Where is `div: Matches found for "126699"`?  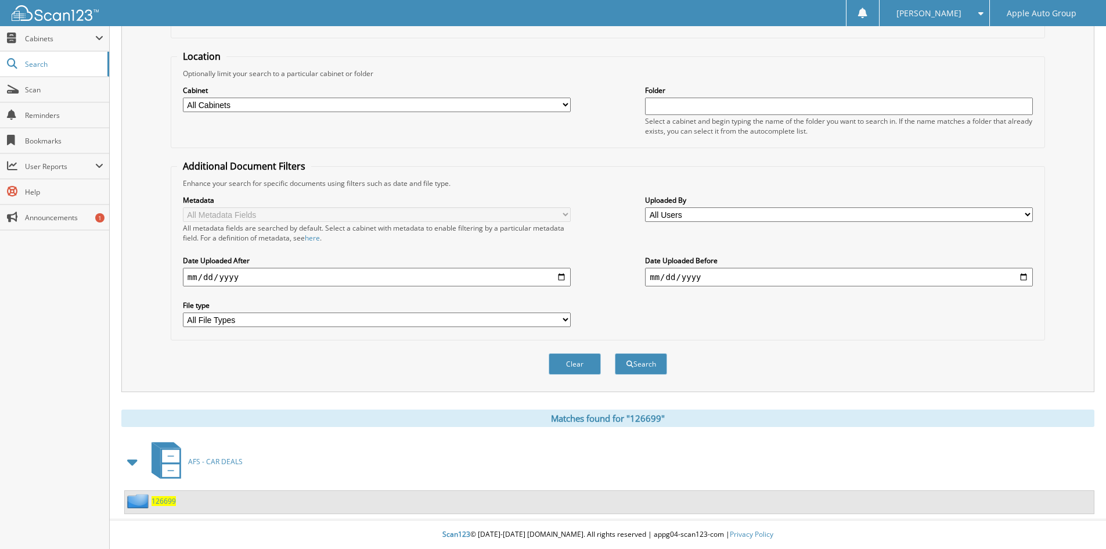
div: Matches found for "126699" is located at coordinates (608, 418).